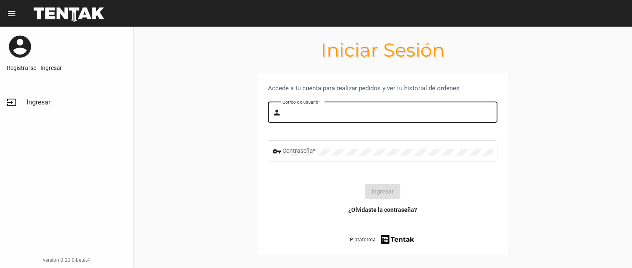 The image size is (632, 268). I want to click on h1: Iniciar Sesión, so click(382, 50).